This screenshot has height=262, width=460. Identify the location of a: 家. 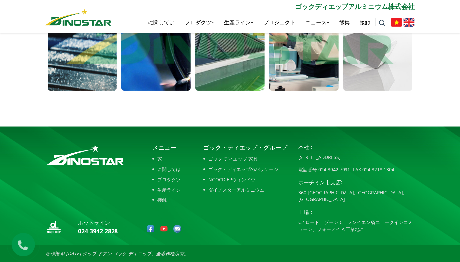
(167, 159).